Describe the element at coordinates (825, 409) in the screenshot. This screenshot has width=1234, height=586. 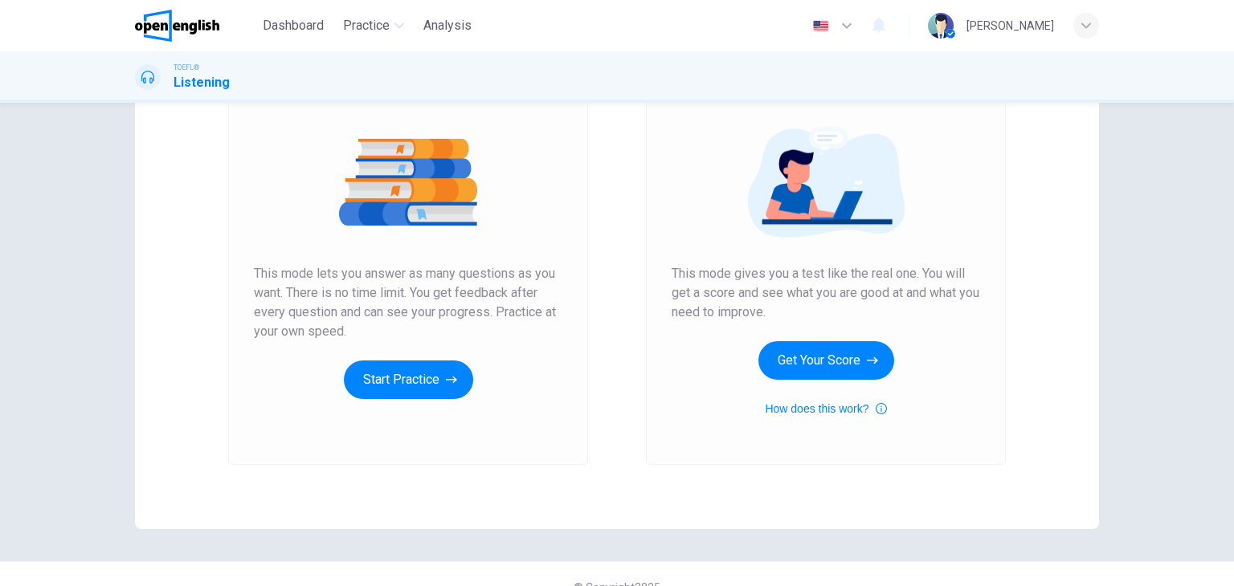
I see `button: How does this work?` at that location.